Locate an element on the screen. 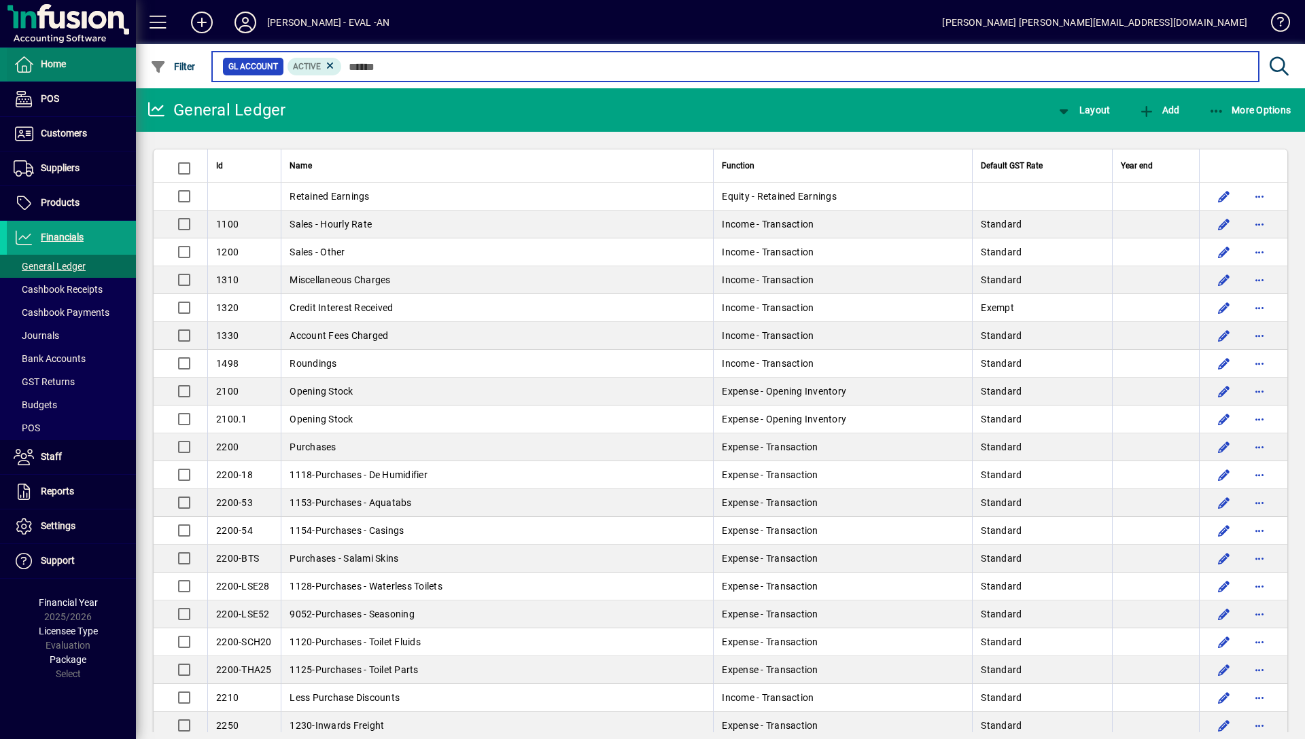  a: Reports is located at coordinates (71, 492).